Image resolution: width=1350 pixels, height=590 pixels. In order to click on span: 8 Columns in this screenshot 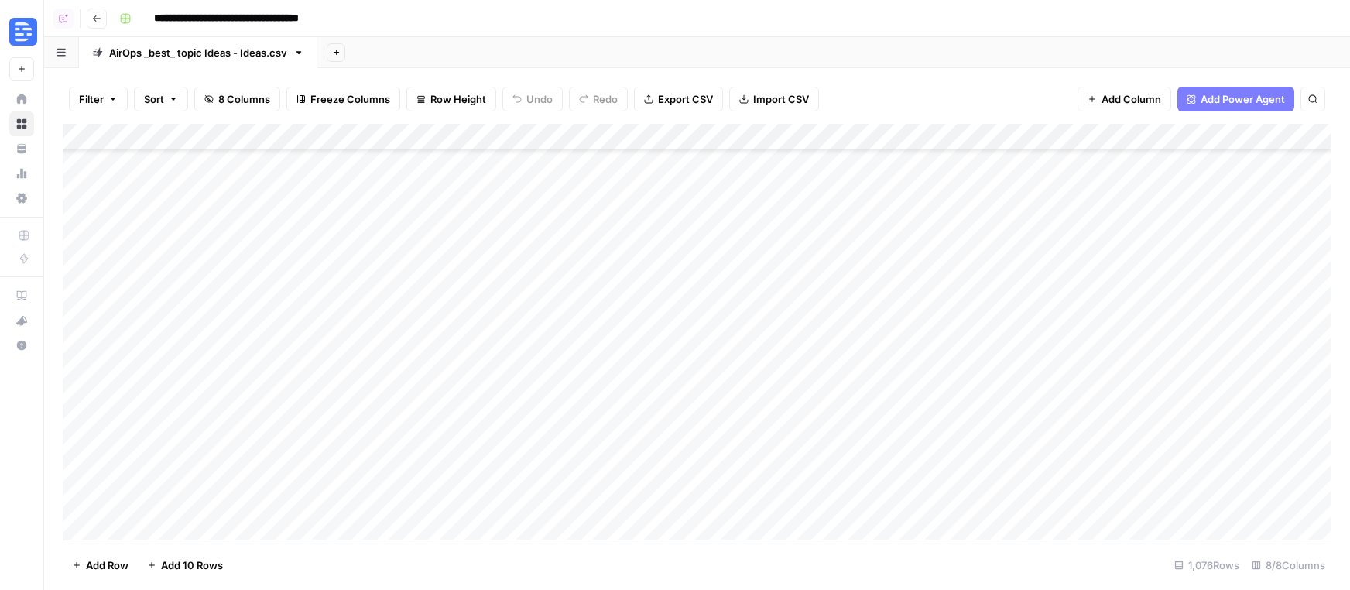, I will do `click(244, 99)`.